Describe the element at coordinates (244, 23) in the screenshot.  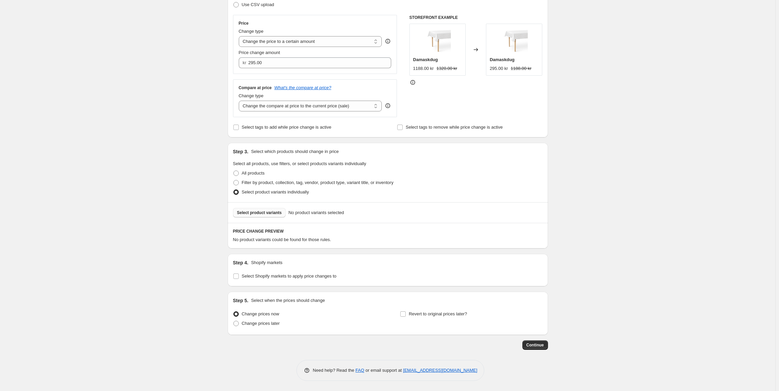
I see `h3: Price` at that location.